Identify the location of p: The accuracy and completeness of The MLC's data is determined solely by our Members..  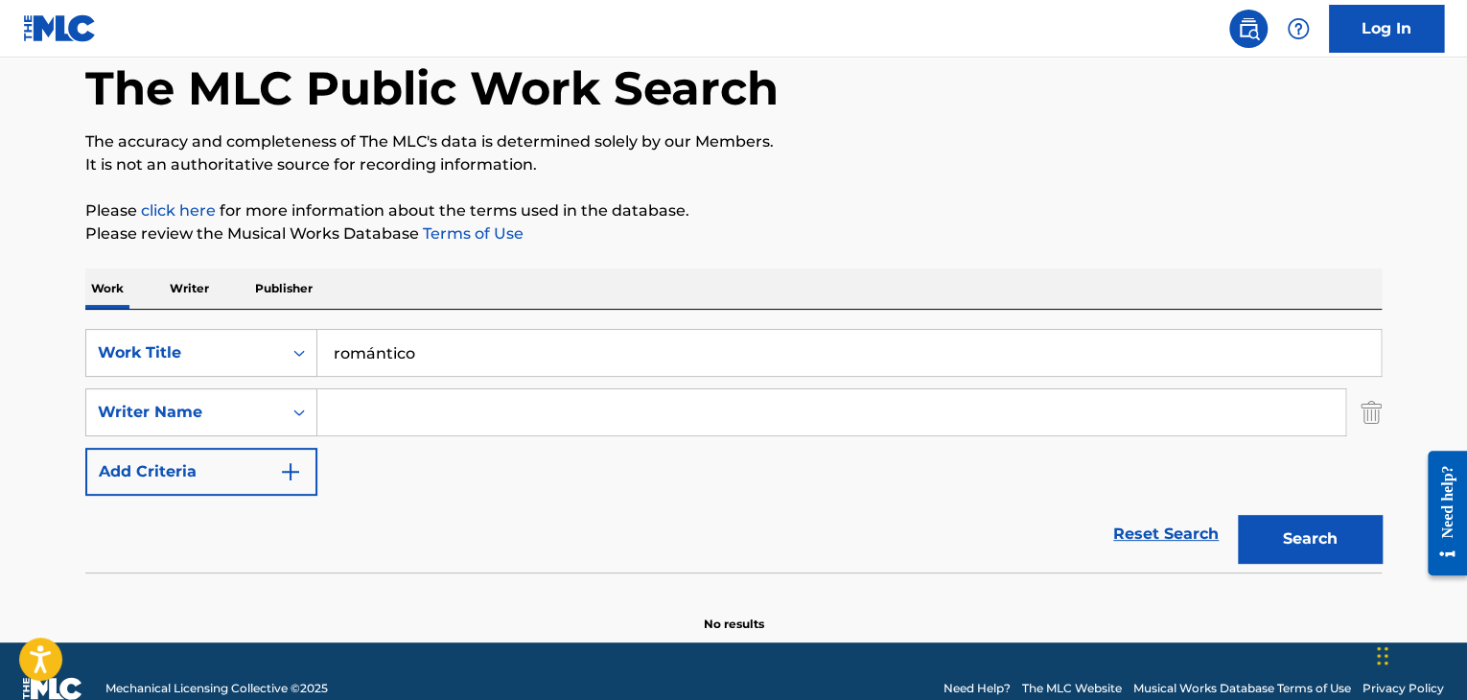
(734, 142).